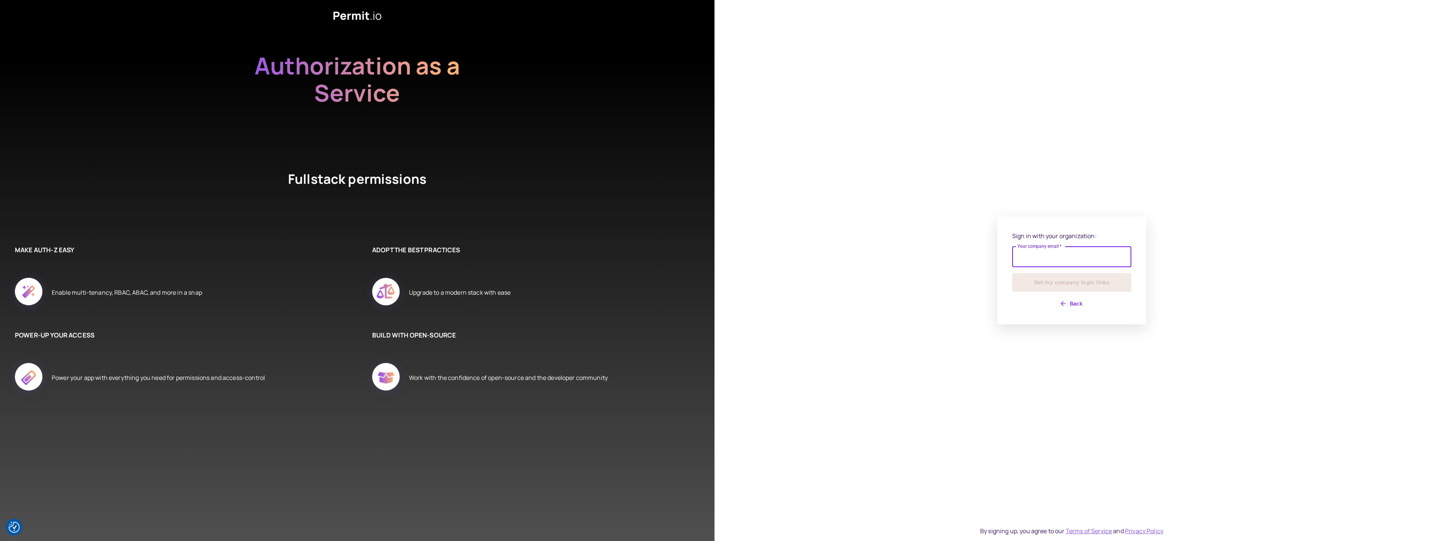  Describe the element at coordinates (175, 250) in the screenshot. I see `h6: MAKE AUTH-Z EASY` at that location.